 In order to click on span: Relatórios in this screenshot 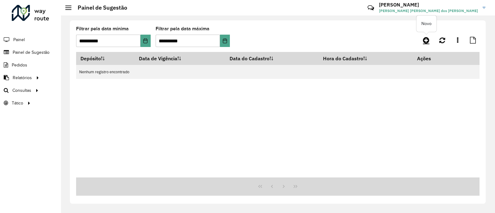, I will do `click(22, 78)`.